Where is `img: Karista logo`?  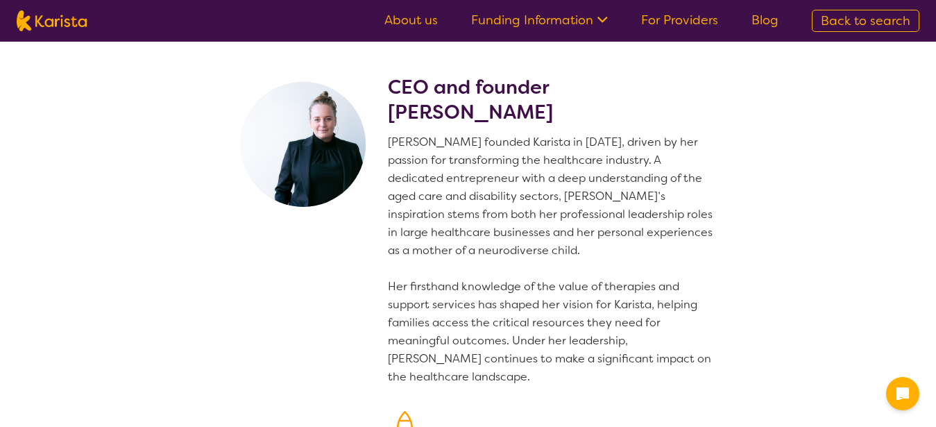
img: Karista logo is located at coordinates (51, 21).